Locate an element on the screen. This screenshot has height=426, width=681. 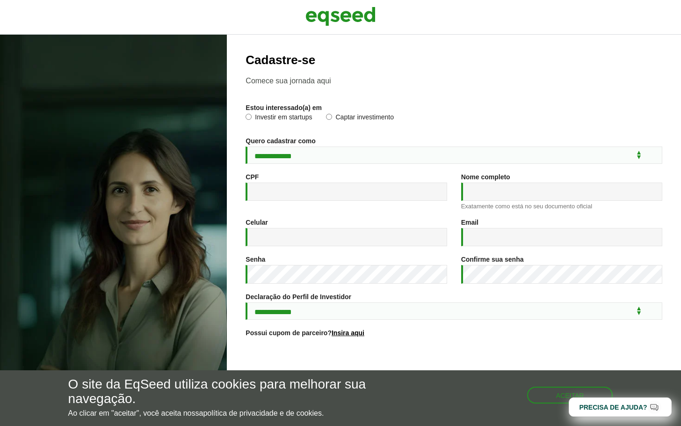
input: Investir em startups is located at coordinates (248, 116).